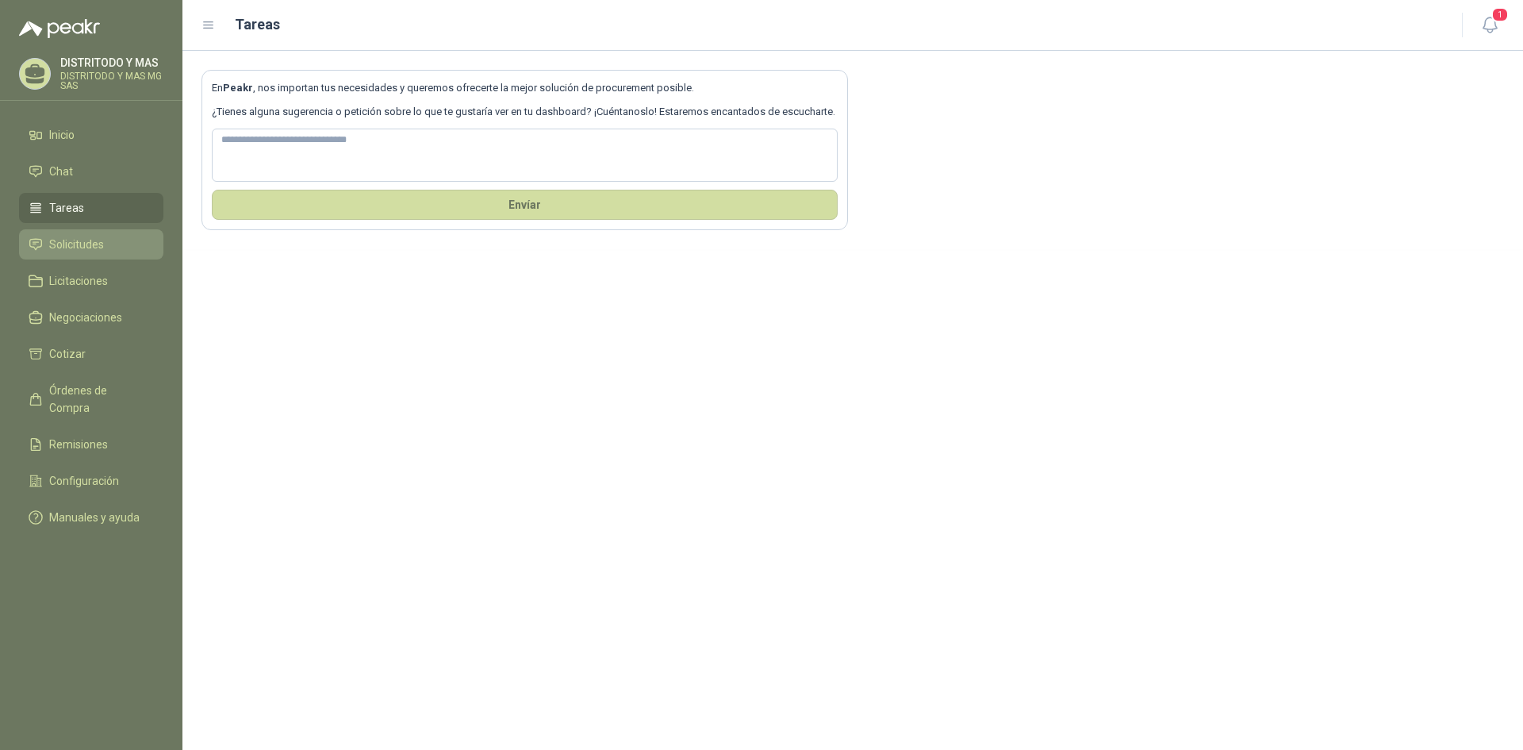 The width and height of the screenshot is (1523, 750). What do you see at coordinates (91, 399) in the screenshot?
I see `a: Órdenes de Compra` at bounding box center [91, 399].